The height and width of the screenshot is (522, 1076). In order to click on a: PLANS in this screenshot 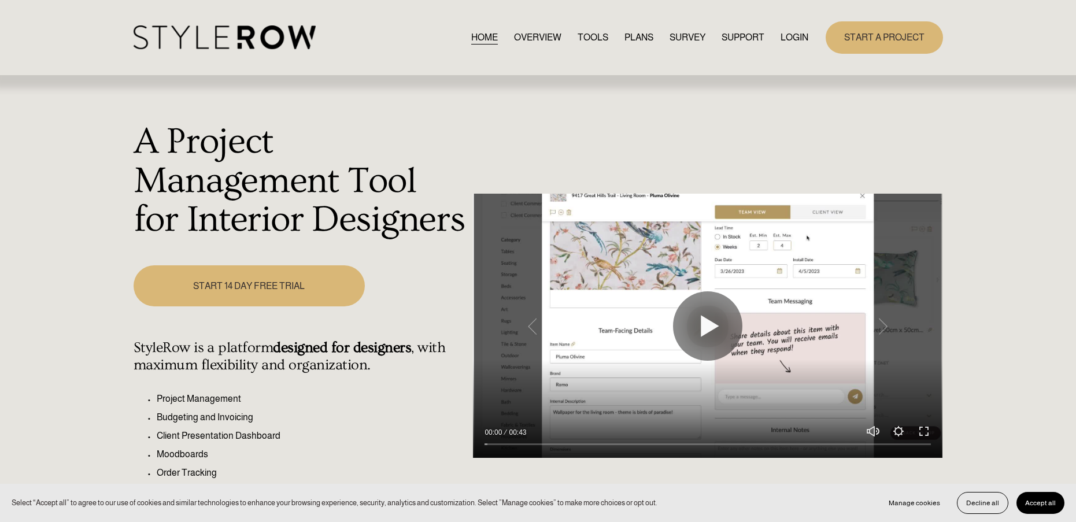, I will do `click(639, 37)`.